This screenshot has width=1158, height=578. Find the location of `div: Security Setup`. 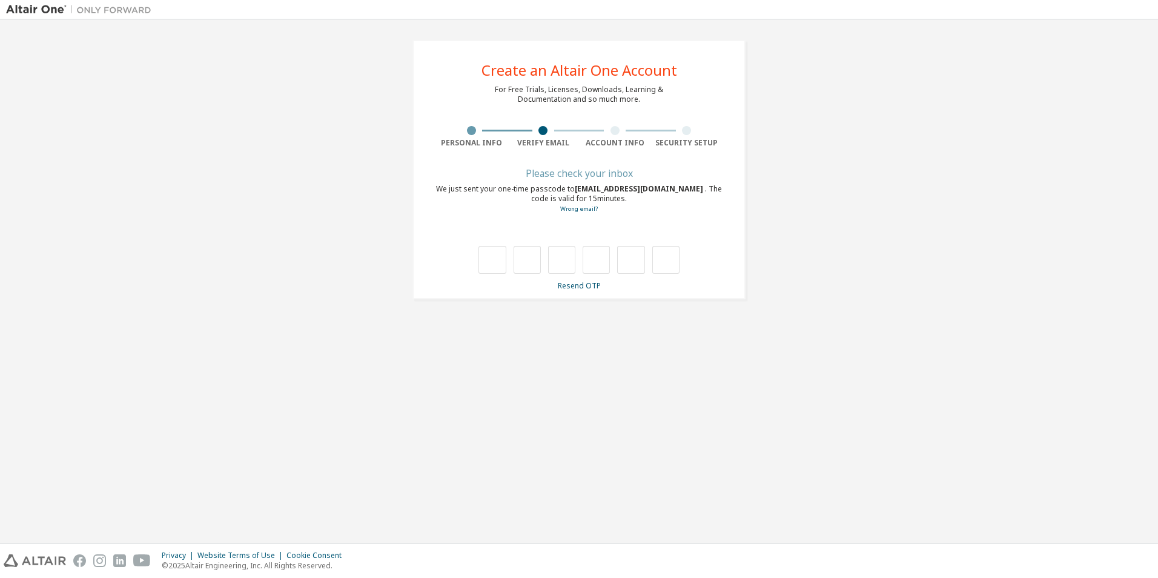

div: Security Setup is located at coordinates (687, 143).